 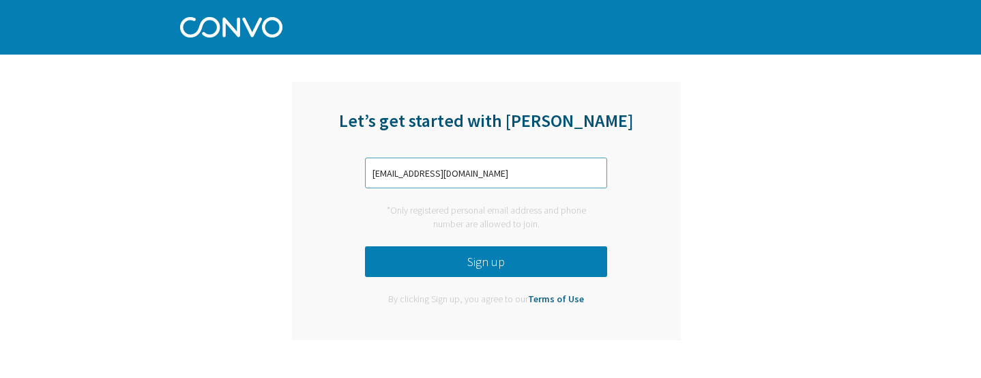 I want to click on input: Enter phone number or email address, so click(x=486, y=173).